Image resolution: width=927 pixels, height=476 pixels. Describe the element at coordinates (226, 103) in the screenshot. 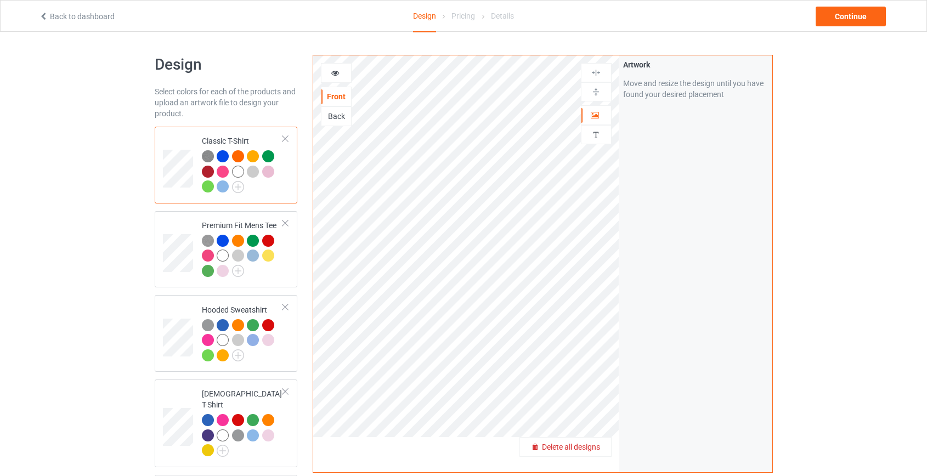

I see `div: Select colors for each of the products and upload an artwork file to design your product.` at that location.